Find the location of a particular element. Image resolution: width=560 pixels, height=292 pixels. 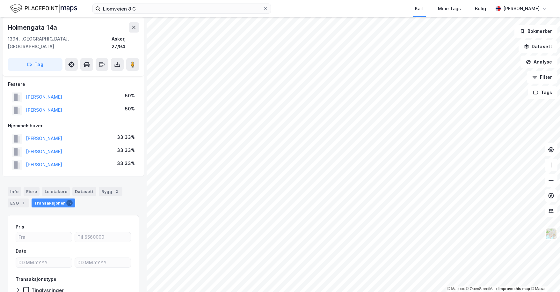

div: Festere is located at coordinates (73, 84).